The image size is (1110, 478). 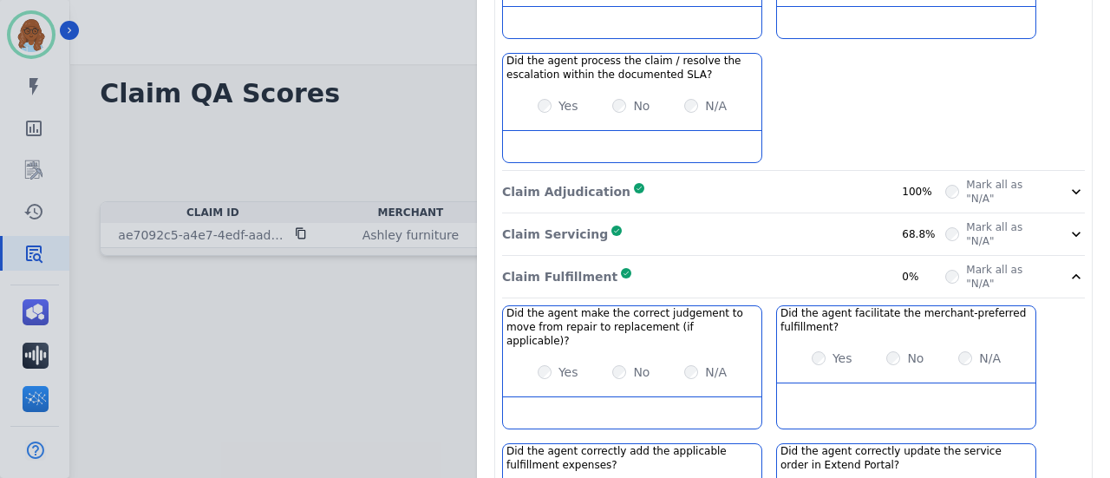 I want to click on p: Claim Adjudication, so click(x=566, y=192).